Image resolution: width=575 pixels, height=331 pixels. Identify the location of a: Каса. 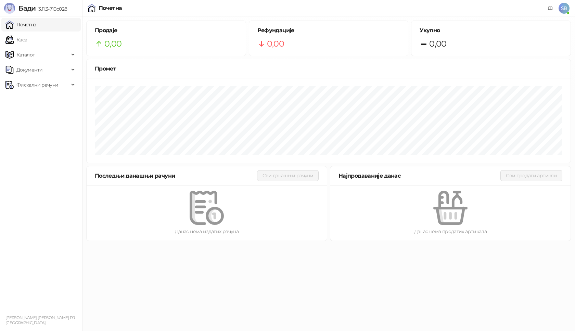
(16, 40).